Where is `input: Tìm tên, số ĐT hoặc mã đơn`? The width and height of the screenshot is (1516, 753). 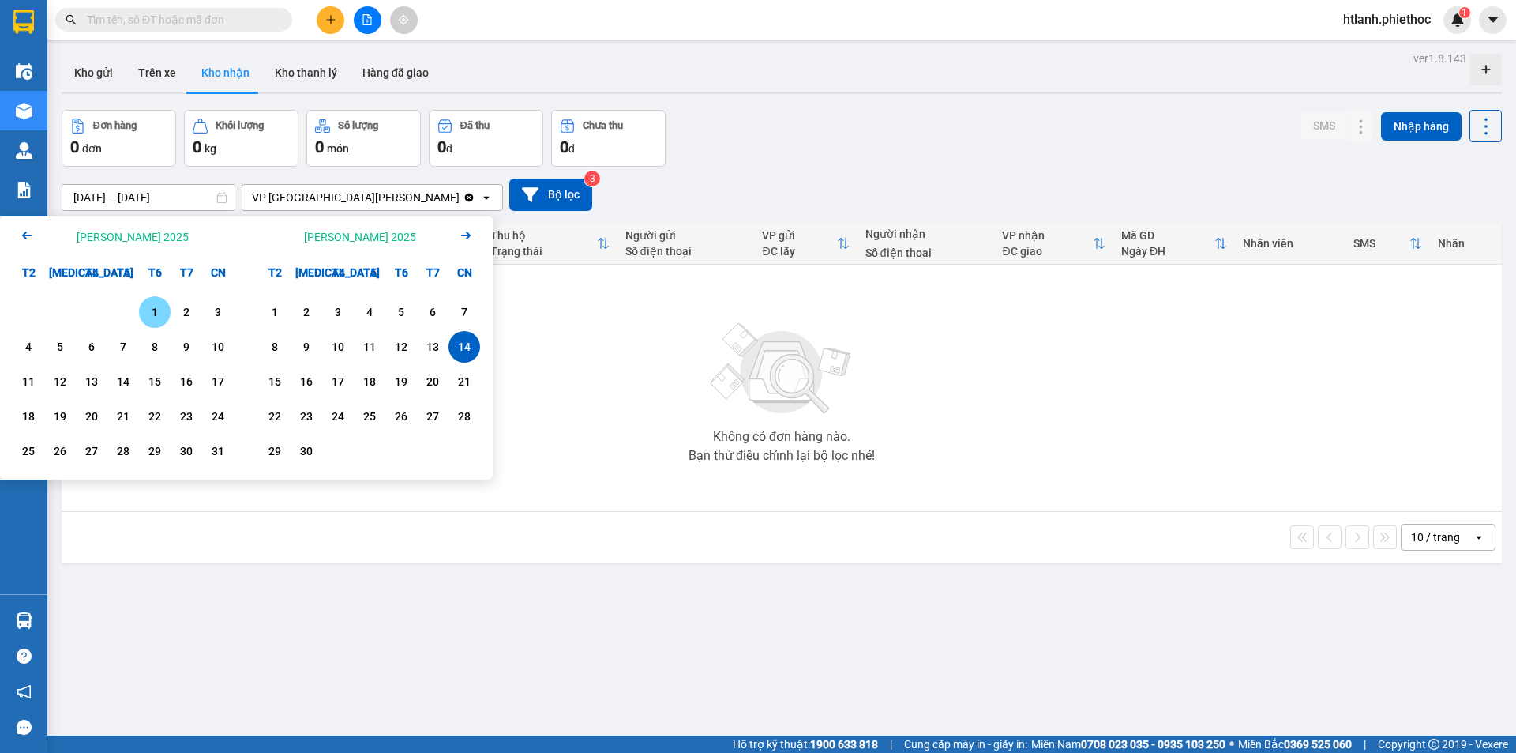
input: Tìm tên, số ĐT hoặc mã đơn is located at coordinates (180, 20).